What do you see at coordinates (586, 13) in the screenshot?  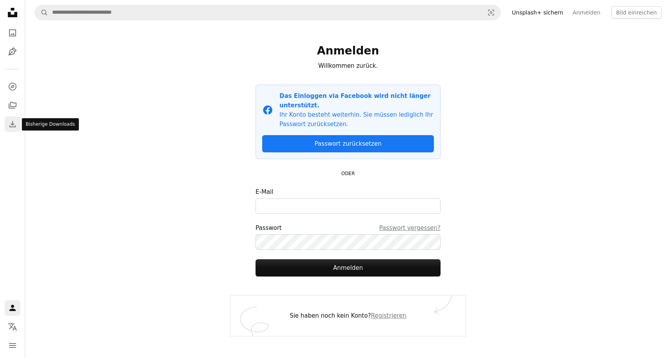 I see `a: Anmelden` at bounding box center [586, 13].